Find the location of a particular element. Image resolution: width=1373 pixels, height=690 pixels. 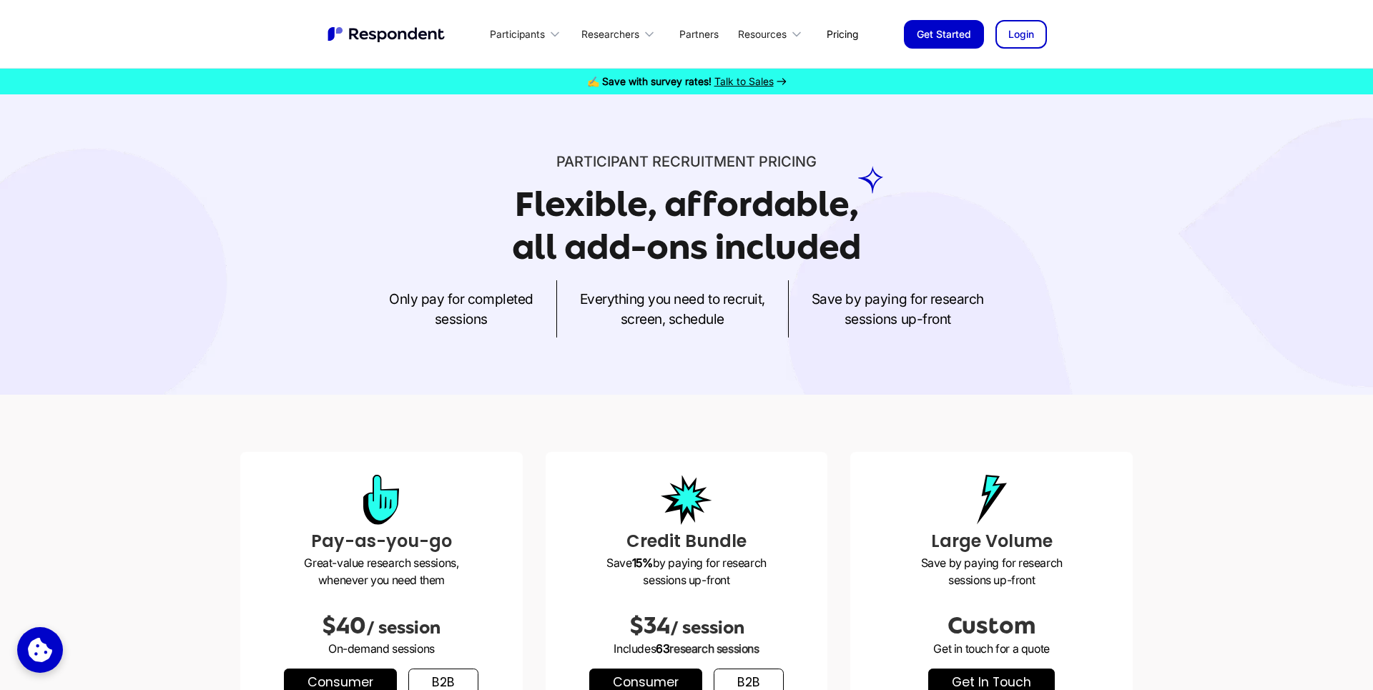

h3: Large Volume is located at coordinates (991, 541).